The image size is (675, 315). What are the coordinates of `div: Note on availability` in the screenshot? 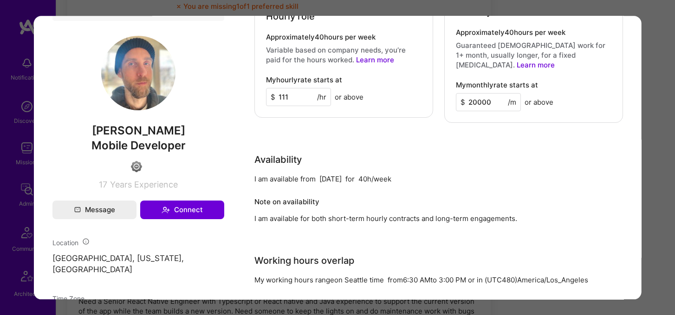 It's located at (287, 201).